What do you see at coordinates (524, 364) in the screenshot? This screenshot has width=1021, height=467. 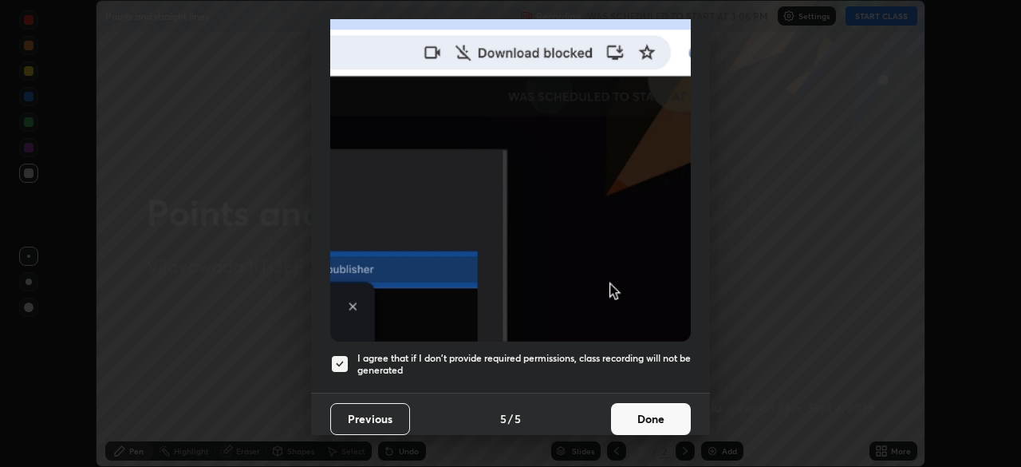 I see `h5: I agree that if I don't provide required permissions, class recording will not be generated` at bounding box center [524, 364].